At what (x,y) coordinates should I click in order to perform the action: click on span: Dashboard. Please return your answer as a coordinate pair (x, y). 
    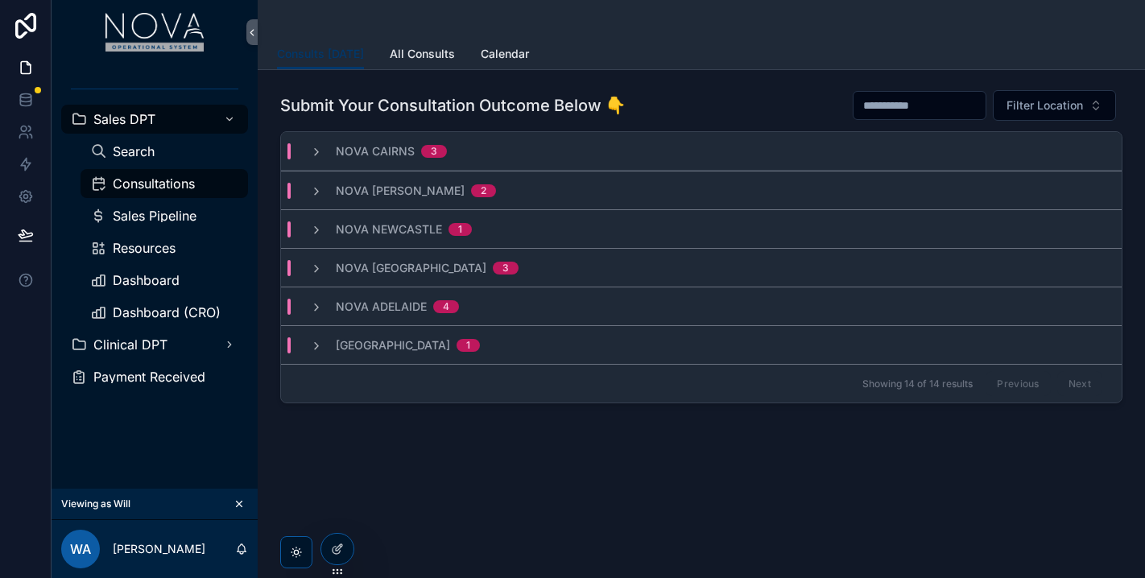
    Looking at the image, I should click on (146, 280).